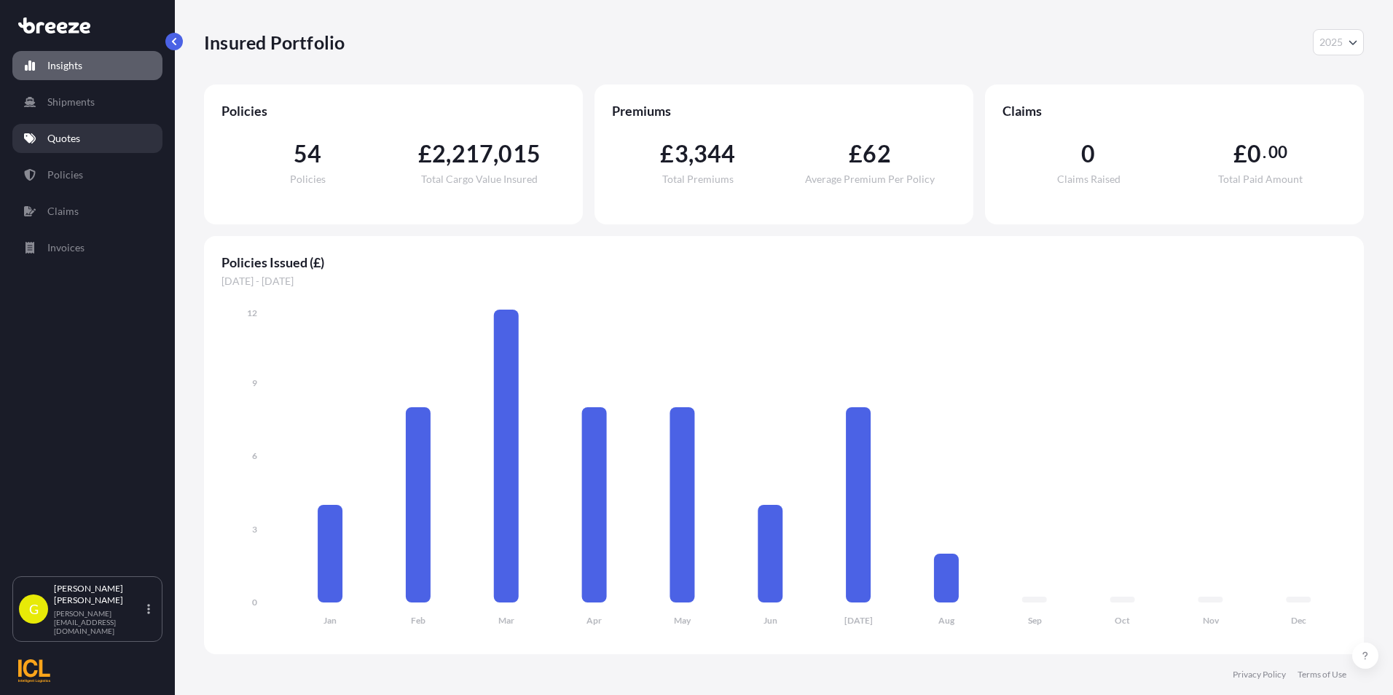  What do you see at coordinates (473, 154) in the screenshot?
I see `span: 217` at bounding box center [473, 154].